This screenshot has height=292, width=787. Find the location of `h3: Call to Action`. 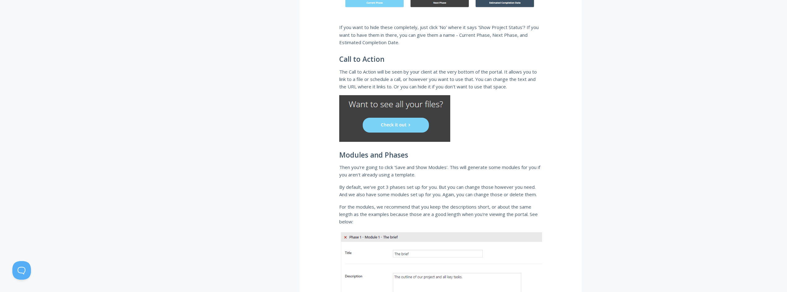

h3: Call to Action is located at coordinates (441, 59).